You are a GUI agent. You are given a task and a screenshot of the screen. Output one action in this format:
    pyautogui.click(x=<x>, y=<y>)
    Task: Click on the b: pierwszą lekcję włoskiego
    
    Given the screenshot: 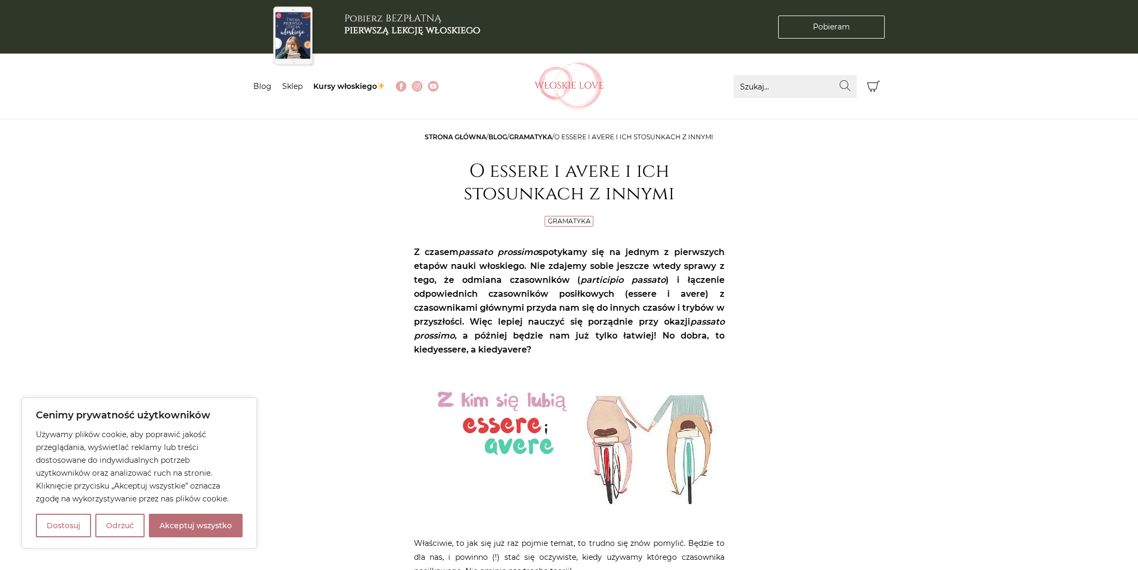 What is the action you would take?
    pyautogui.click(x=412, y=30)
    